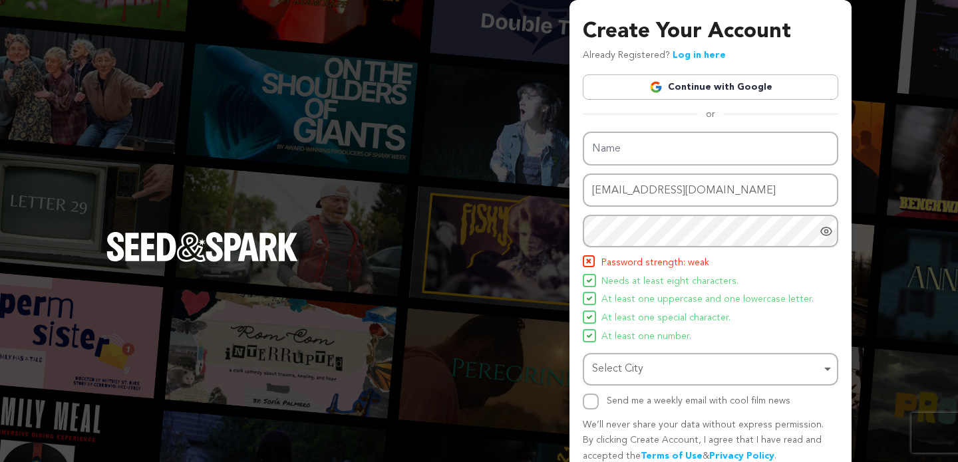 The image size is (958, 462). Describe the element at coordinates (826, 232) in the screenshot. I see `a: Show password as plain text. Warning: this will display your password on the screen.` at that location.